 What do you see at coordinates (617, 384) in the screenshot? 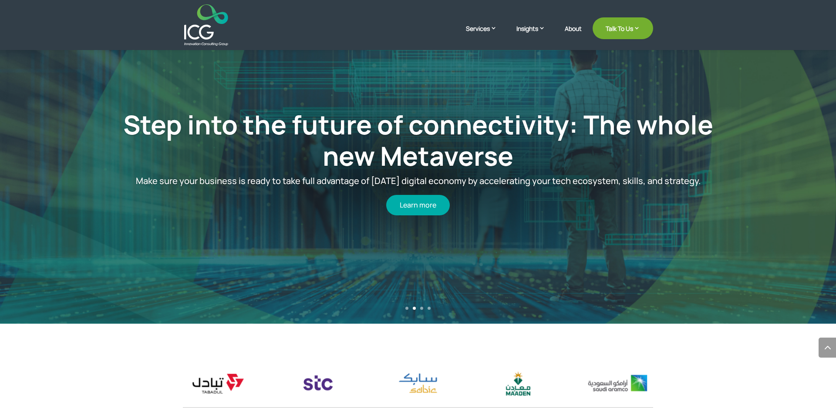
I see `img: saudi aramco` at bounding box center [617, 384].